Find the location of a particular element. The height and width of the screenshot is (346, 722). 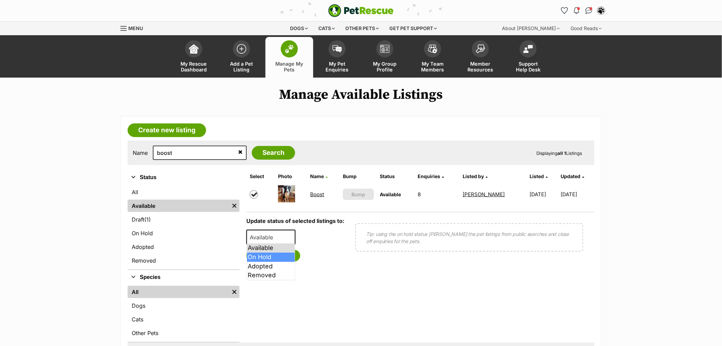

span: Updated is located at coordinates (571, 176).